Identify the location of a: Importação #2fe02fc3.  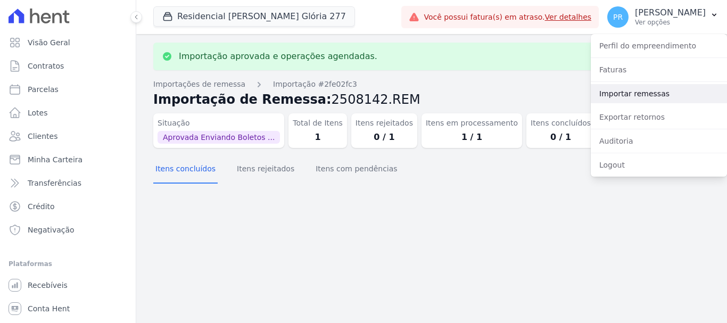
(315, 84).